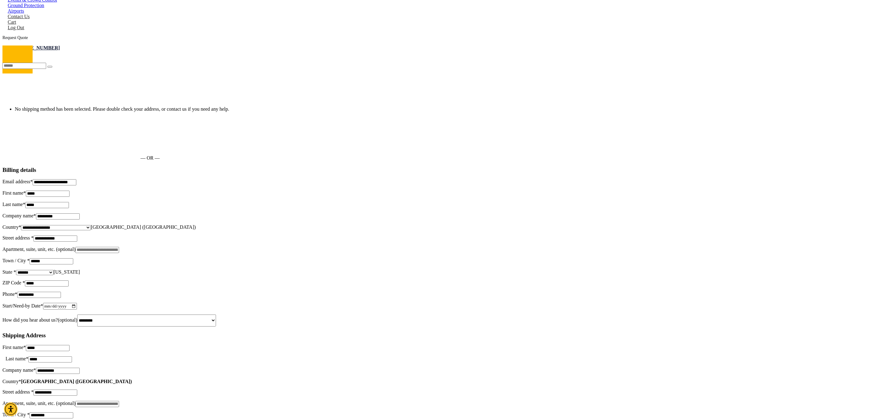 The image size is (879, 420). I want to click on label: Phone, so click(10, 294).